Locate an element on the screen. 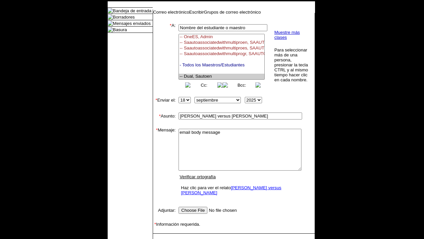 The image size is (424, 239). a: Grupos de correo electrónico is located at coordinates (233, 12).